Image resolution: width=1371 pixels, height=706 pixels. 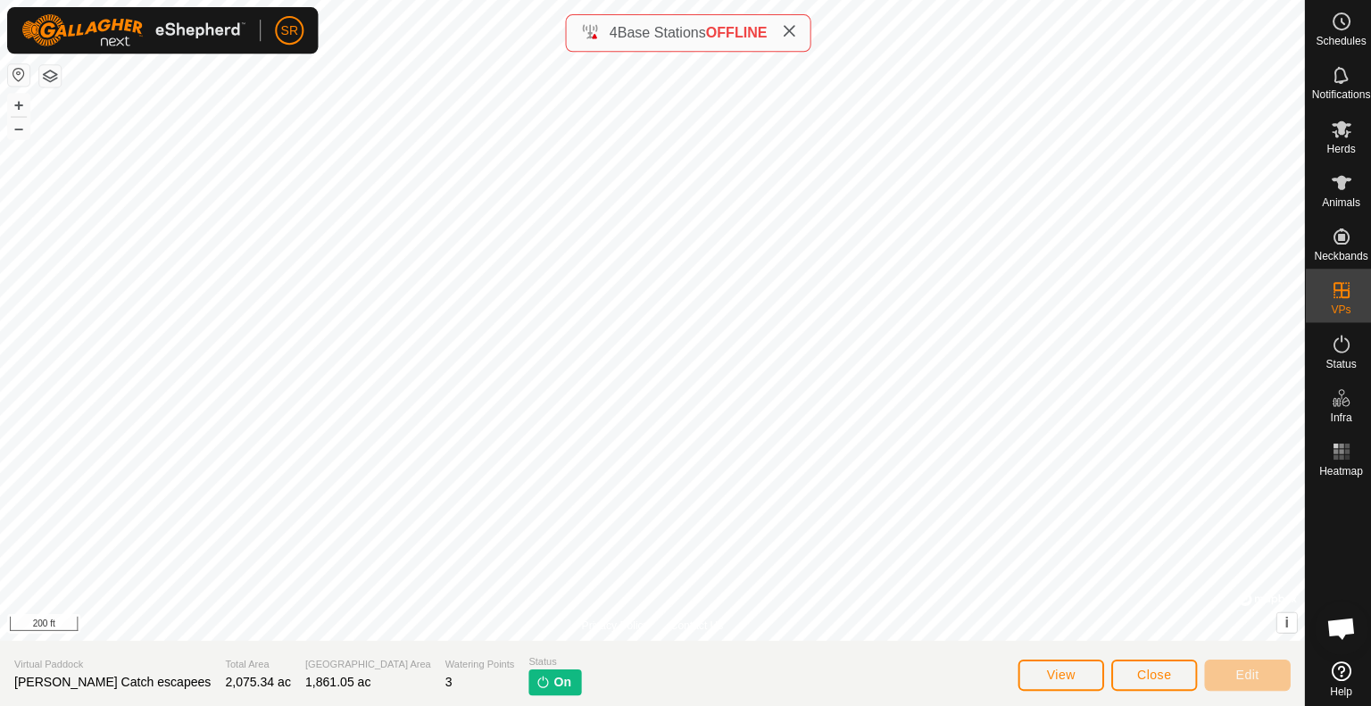 What do you see at coordinates (1057, 672) in the screenshot?
I see `span: View` at bounding box center [1057, 672].